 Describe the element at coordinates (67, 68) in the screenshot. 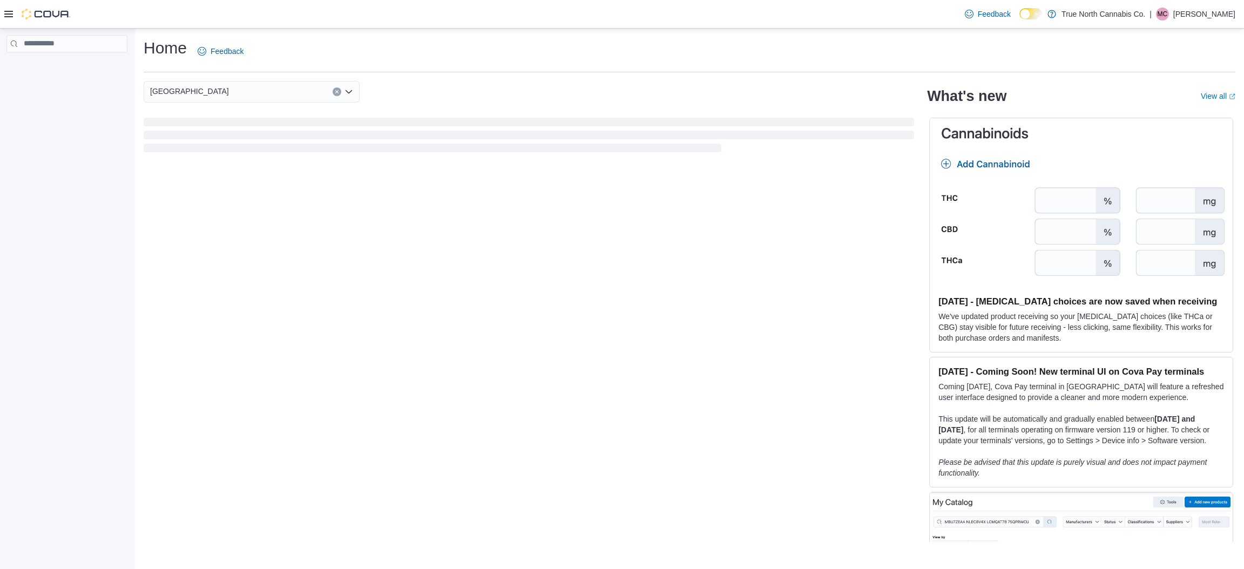

I see `nav: Complex example` at that location.